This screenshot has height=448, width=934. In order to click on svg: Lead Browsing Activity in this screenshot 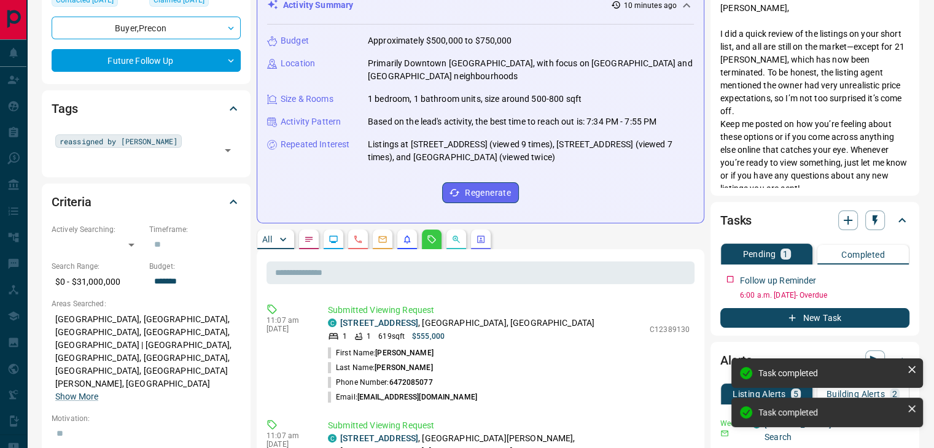, I will do `click(333, 239)`.